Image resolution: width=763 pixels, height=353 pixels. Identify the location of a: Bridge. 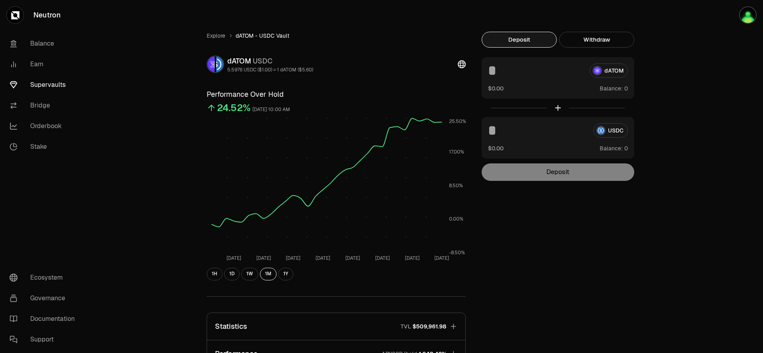
(44, 106).